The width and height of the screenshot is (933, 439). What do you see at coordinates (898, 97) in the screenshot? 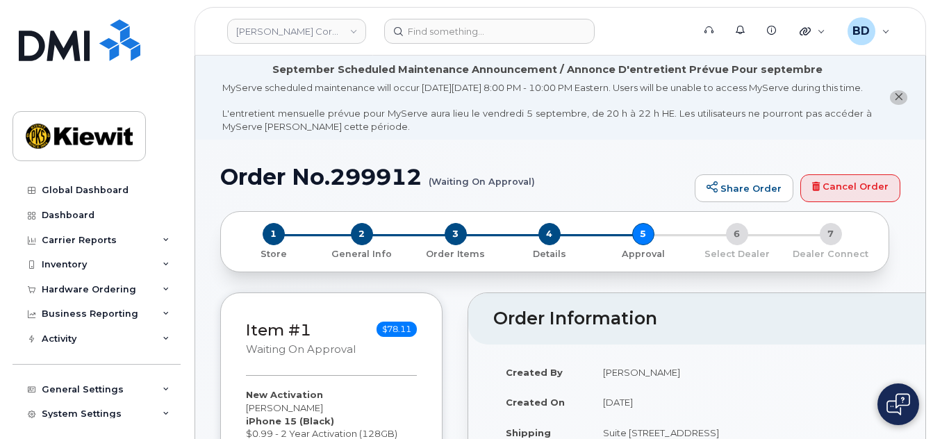
I see `button: close notification` at bounding box center [898, 97].